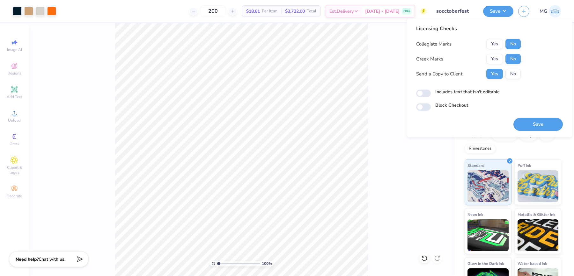  What do you see at coordinates (488, 187) in the screenshot?
I see `img: Standard` at bounding box center [488, 187].